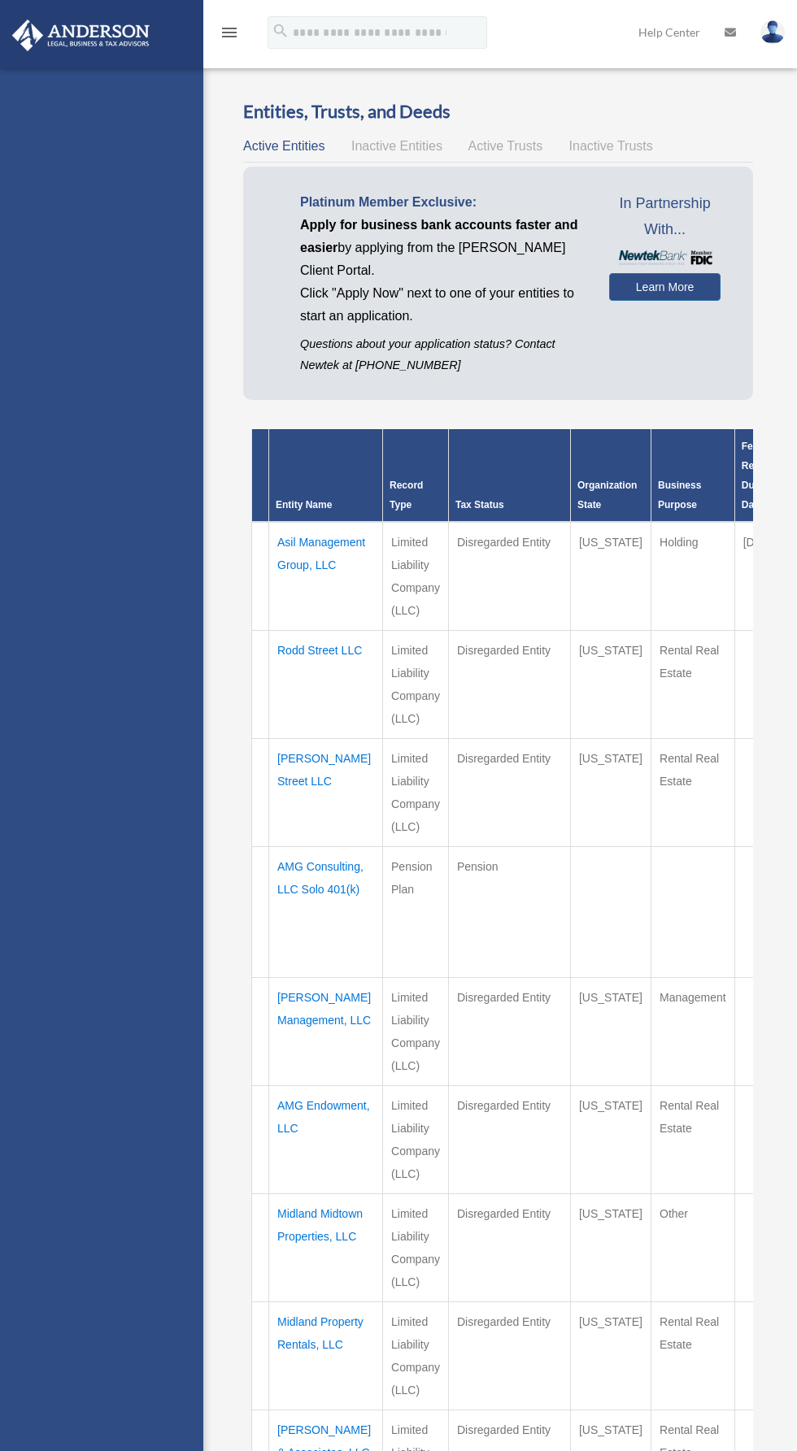 The image size is (797, 1451). I want to click on span: Inactive Trusts, so click(610, 145).